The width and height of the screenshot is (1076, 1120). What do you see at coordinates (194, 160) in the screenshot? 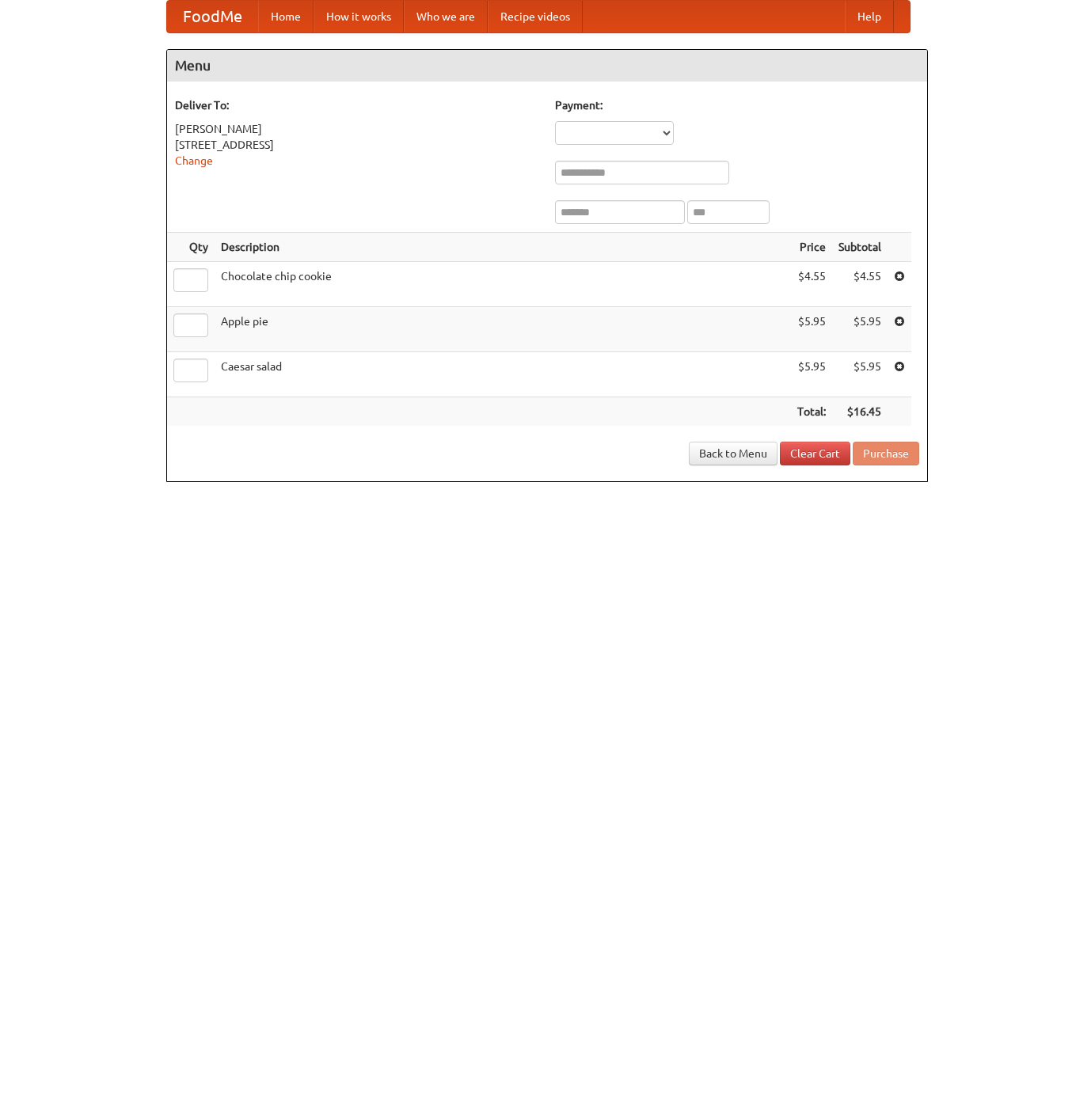
I see `a: Change` at bounding box center [194, 160].